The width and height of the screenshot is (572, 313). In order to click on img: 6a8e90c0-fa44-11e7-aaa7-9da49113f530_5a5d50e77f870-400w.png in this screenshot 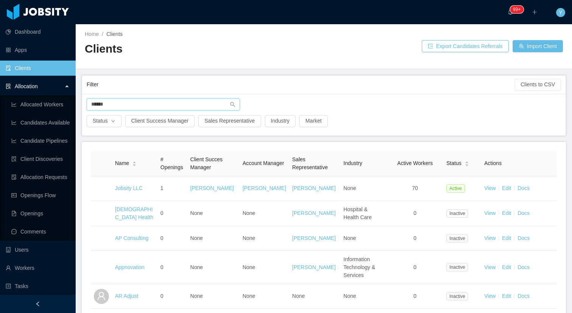, I will do `click(101, 214)`.